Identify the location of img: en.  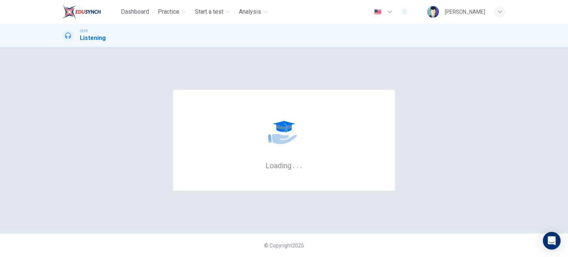
(378, 12).